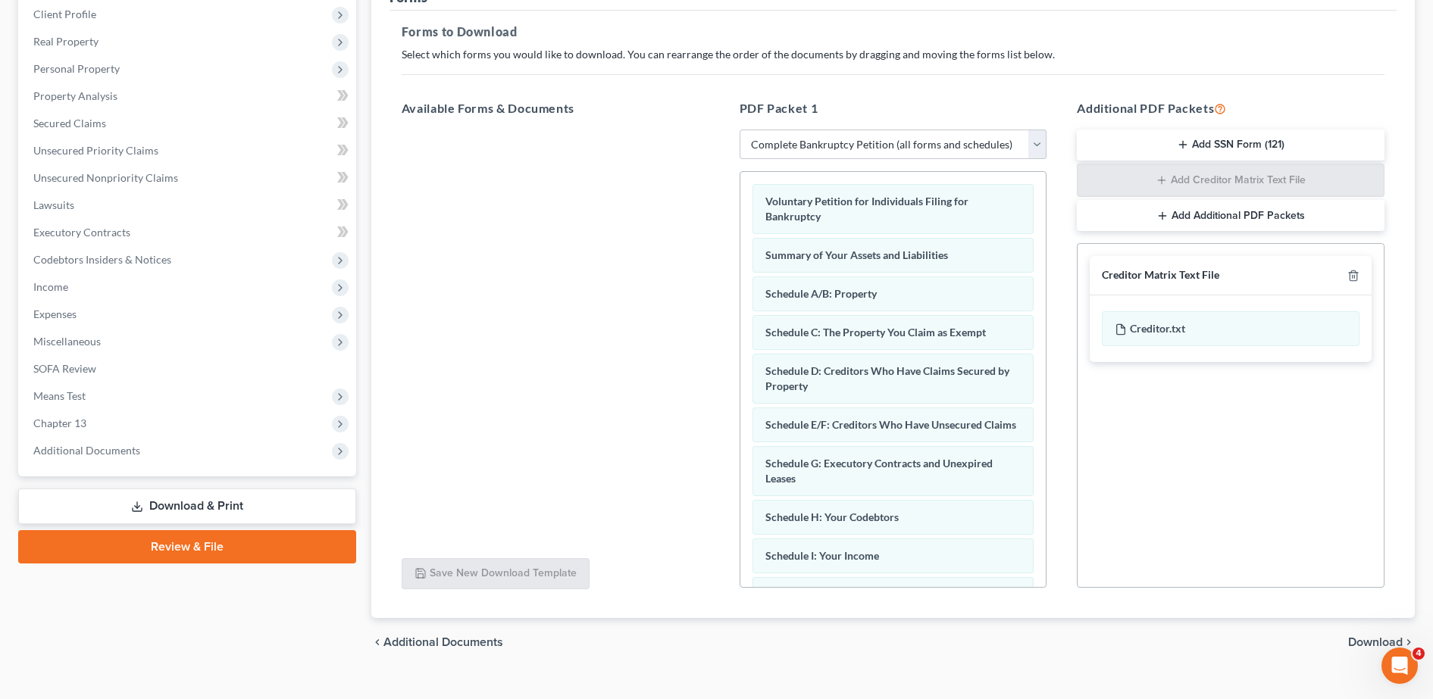 The height and width of the screenshot is (699, 1433). Describe the element at coordinates (821, 293) in the screenshot. I see `span: Schedule A/B: Property` at that location.